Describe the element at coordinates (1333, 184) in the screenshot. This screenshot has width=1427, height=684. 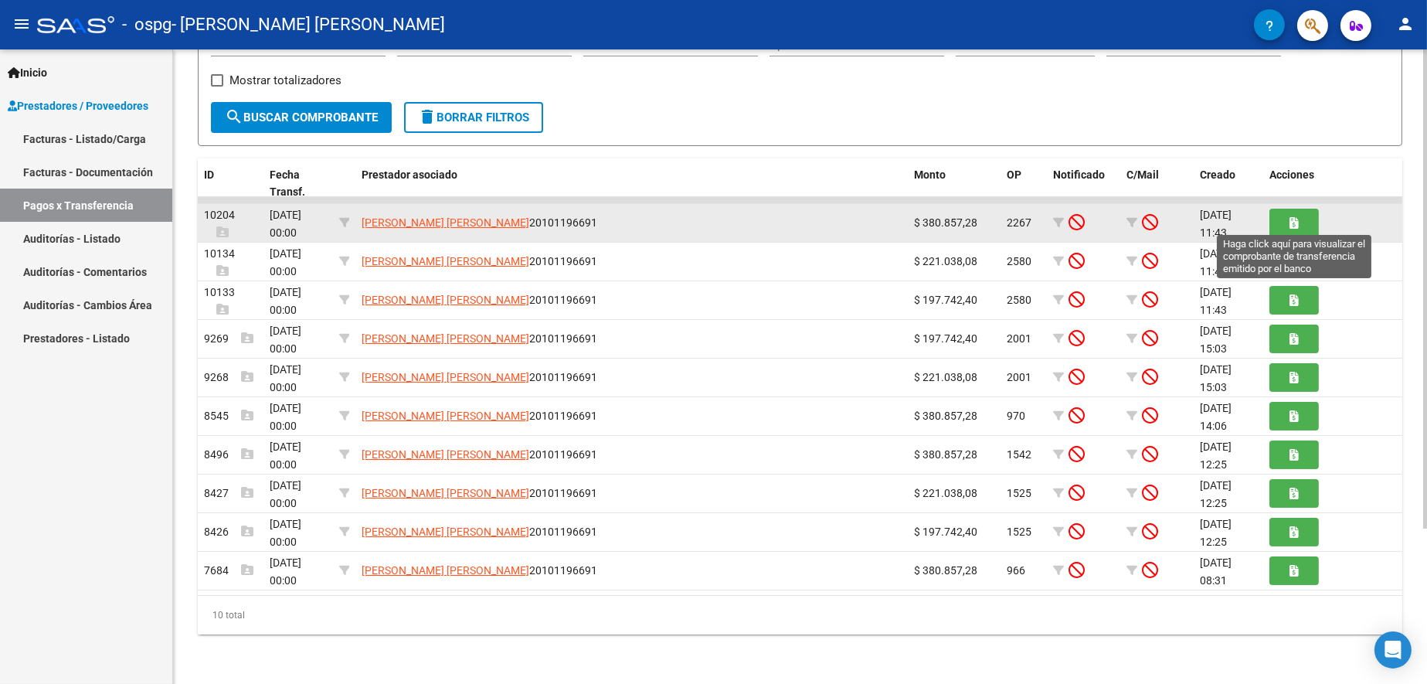
I see `datatable-header-cell: Acciones` at that location.